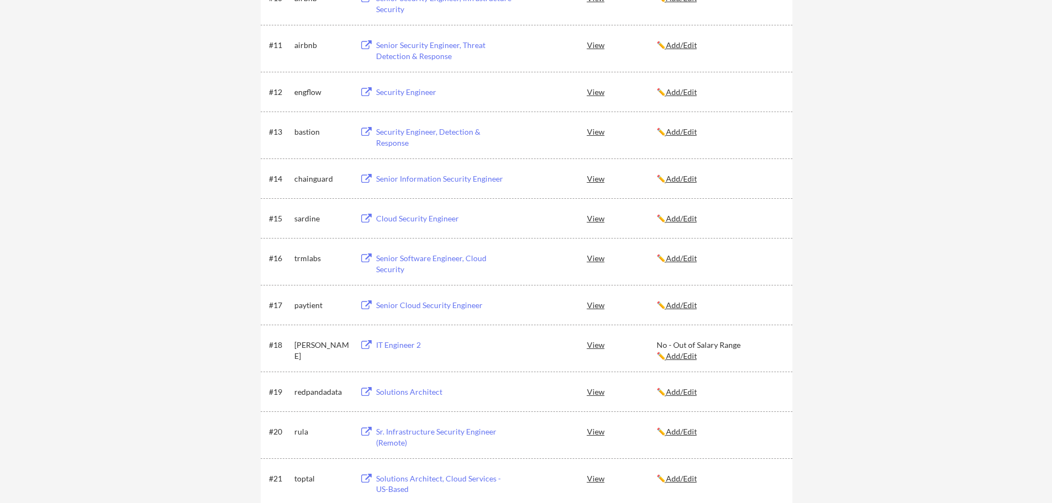 Image resolution: width=1052 pixels, height=503 pixels. Describe the element at coordinates (279, 258) in the screenshot. I see `div: #16` at that location.